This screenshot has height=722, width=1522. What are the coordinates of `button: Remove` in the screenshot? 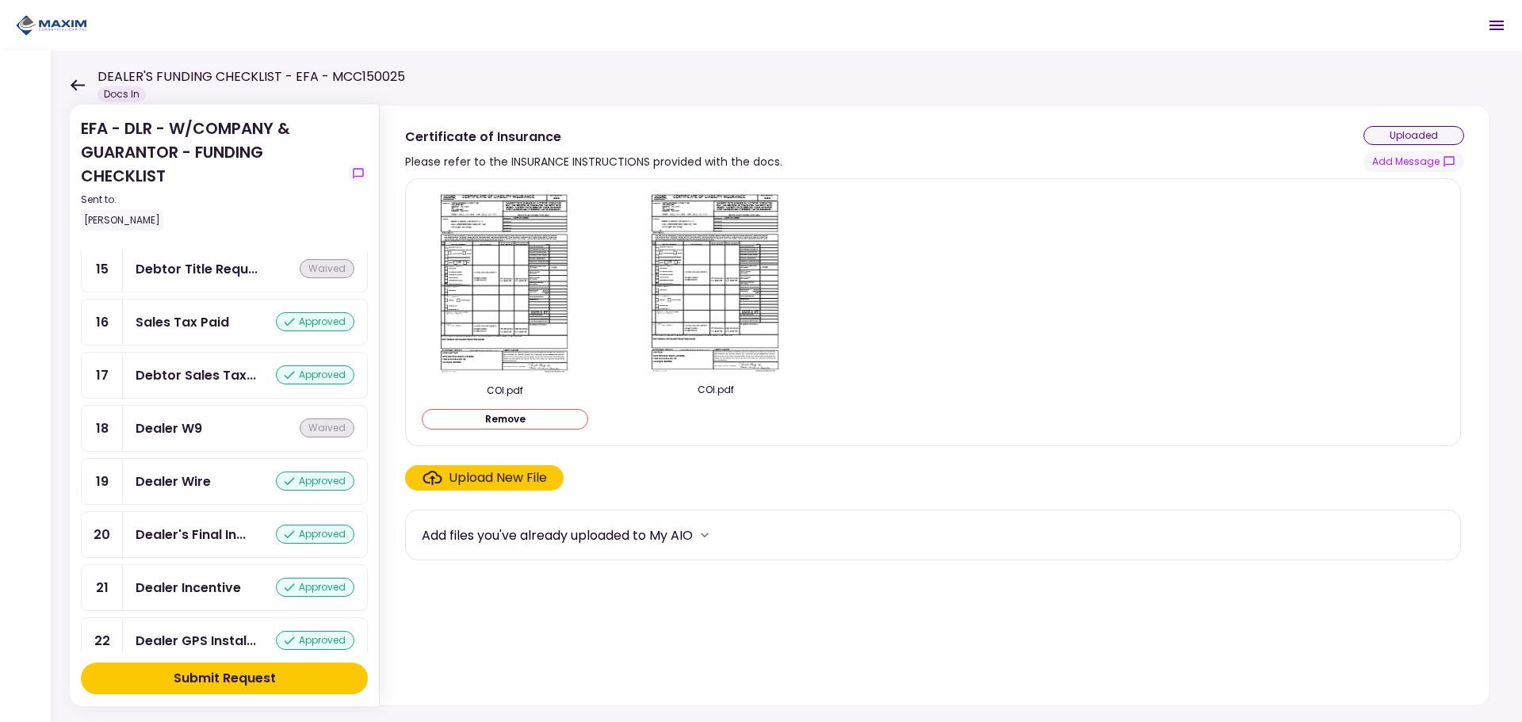 It's located at (505, 419).